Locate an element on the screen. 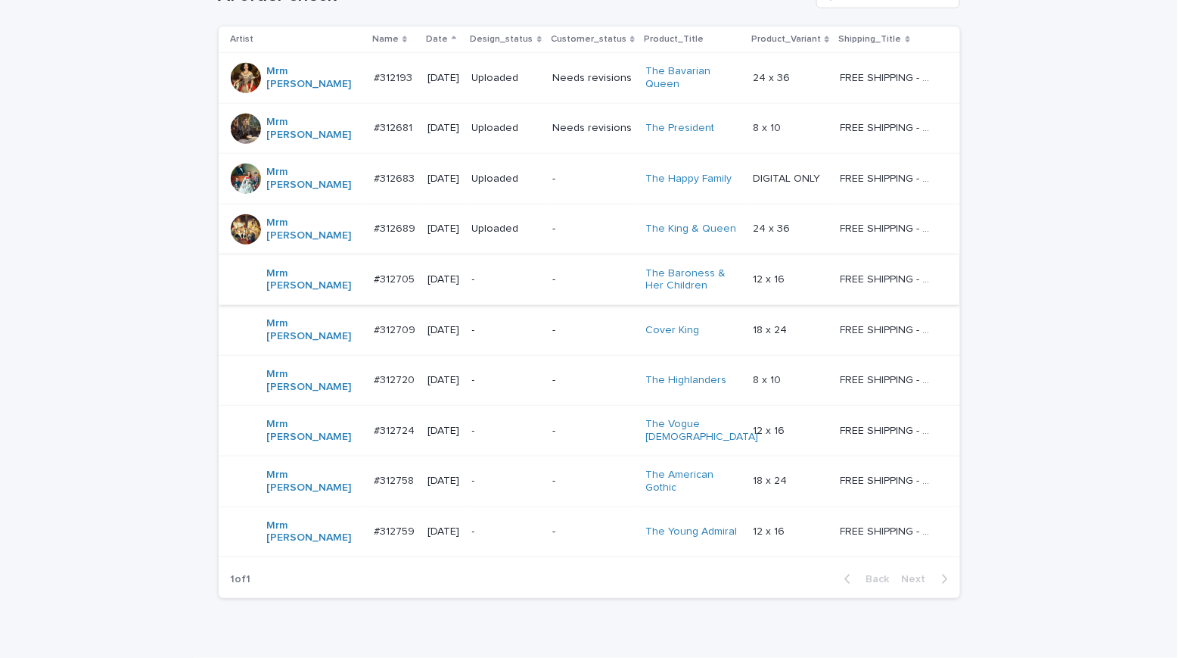  span: Next is located at coordinates (919, 579).